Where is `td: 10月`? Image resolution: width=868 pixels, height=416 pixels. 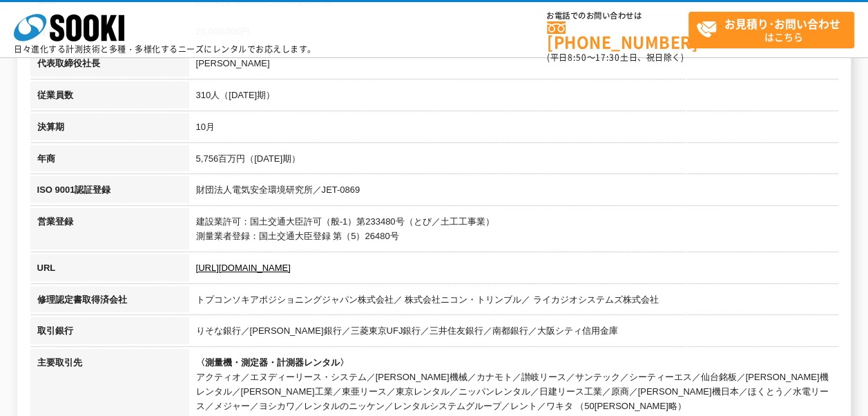 td: 10月 is located at coordinates (514, 129).